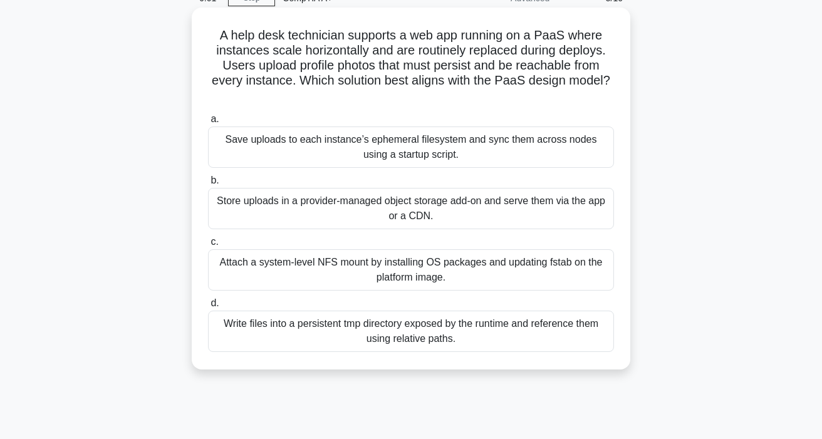  Describe the element at coordinates (411, 209) in the screenshot. I see `div: Store uploads in a provider-managed object storage add-on and serve them via the app or a CDN.` at that location.